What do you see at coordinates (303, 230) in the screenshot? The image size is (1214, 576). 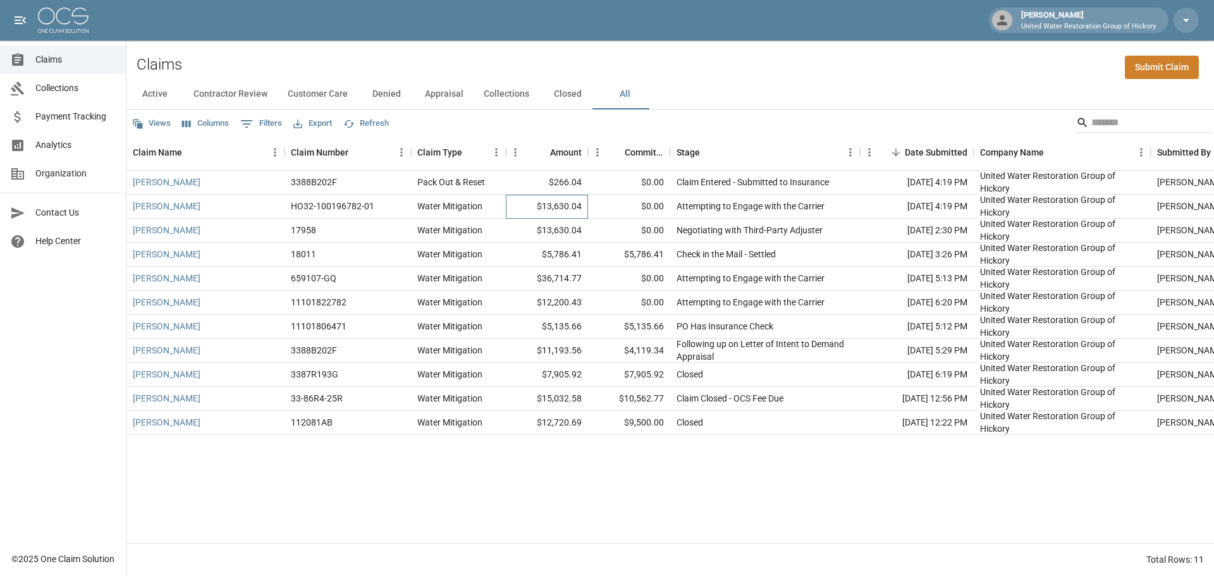 I see `div: 17958` at bounding box center [303, 230].